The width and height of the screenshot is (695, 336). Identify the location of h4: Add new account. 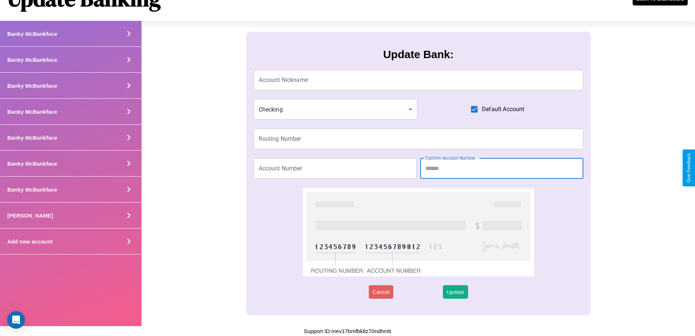
(30, 241).